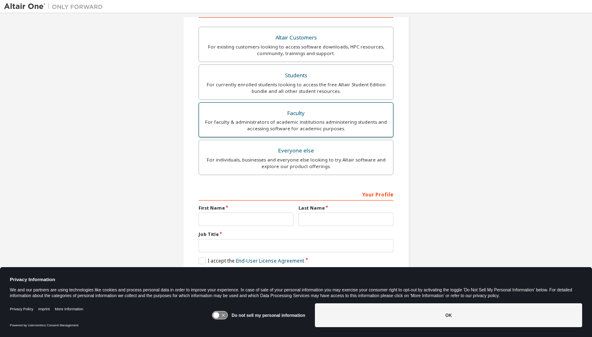 Image resolution: width=592 pixels, height=337 pixels. What do you see at coordinates (296, 163) in the screenshot?
I see `div: For individuals, businesses and everyone else looking to try Altair software and explore our prod...` at bounding box center [296, 163].